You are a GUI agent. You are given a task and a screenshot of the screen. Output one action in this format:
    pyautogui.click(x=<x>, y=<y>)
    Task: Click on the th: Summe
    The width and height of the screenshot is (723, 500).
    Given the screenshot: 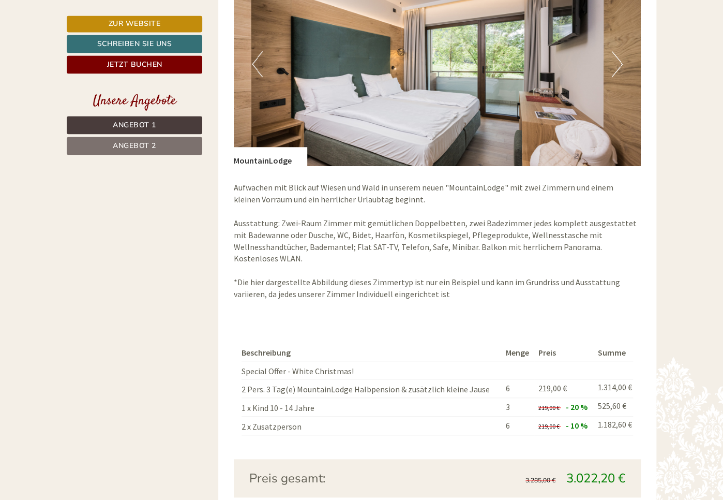 What is the action you would take?
    pyautogui.click(x=613, y=352)
    